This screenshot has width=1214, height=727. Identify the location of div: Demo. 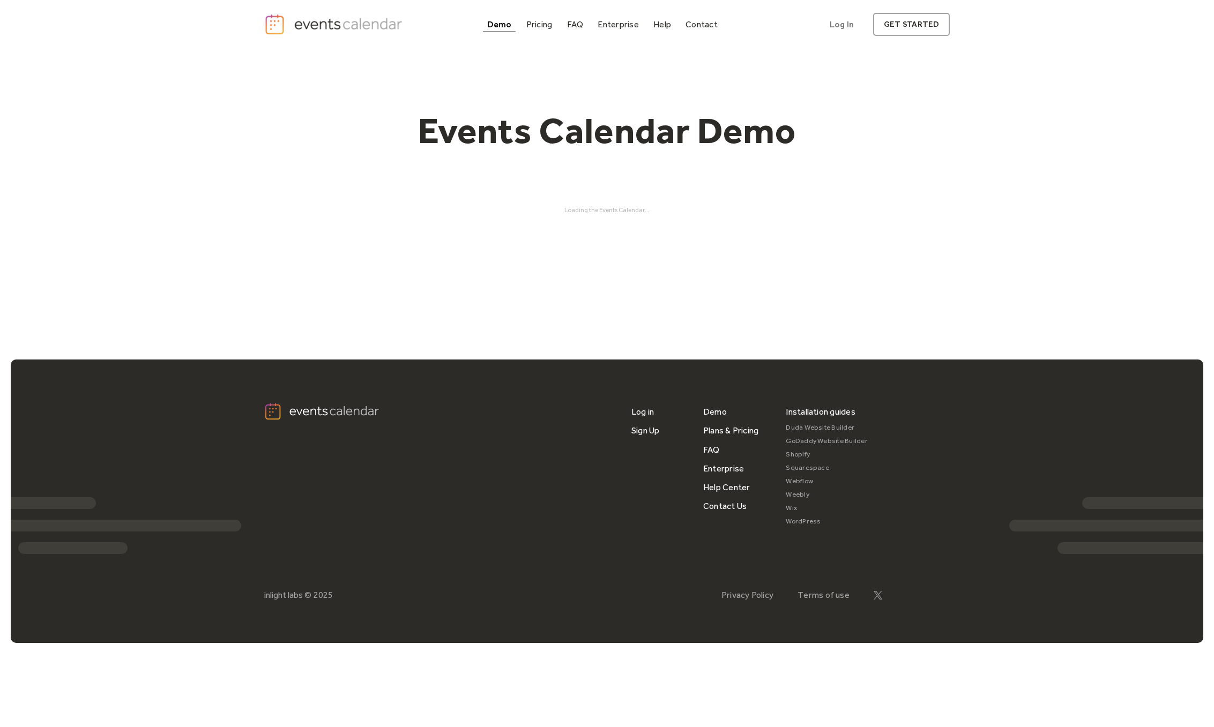
(499, 24).